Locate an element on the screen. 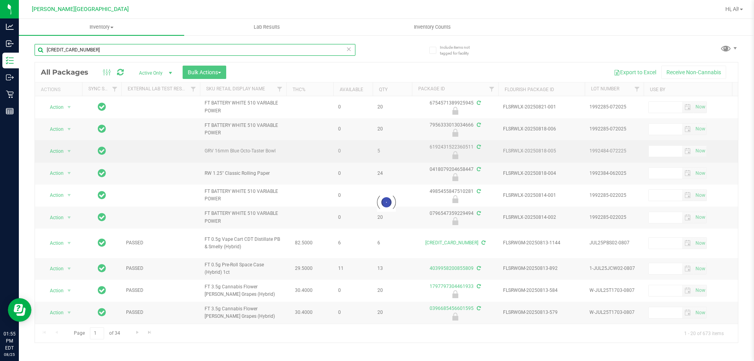 This screenshot has height=361, width=754. span: Hi, Al! is located at coordinates (732, 9).